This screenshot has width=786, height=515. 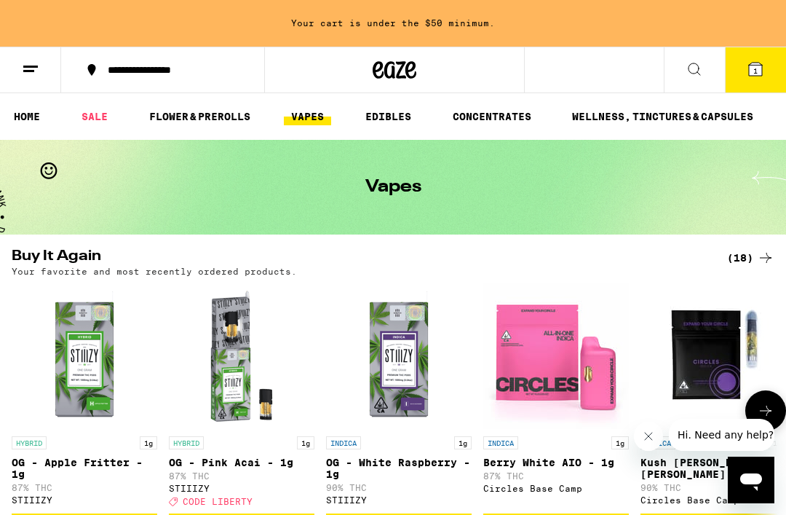 What do you see at coordinates (242, 356) in the screenshot?
I see `img: STIIIZY - OG - Pink Acai - 1g` at bounding box center [242, 356].